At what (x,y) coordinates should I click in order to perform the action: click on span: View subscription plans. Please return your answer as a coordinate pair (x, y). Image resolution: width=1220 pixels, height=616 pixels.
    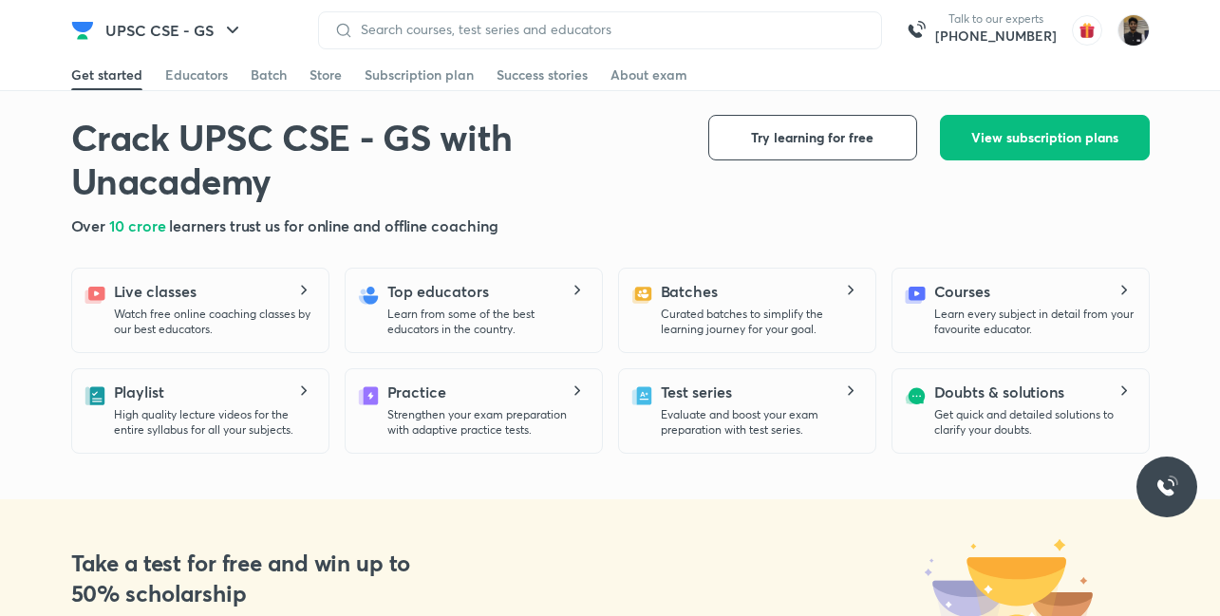
    Looking at the image, I should click on (1045, 138).